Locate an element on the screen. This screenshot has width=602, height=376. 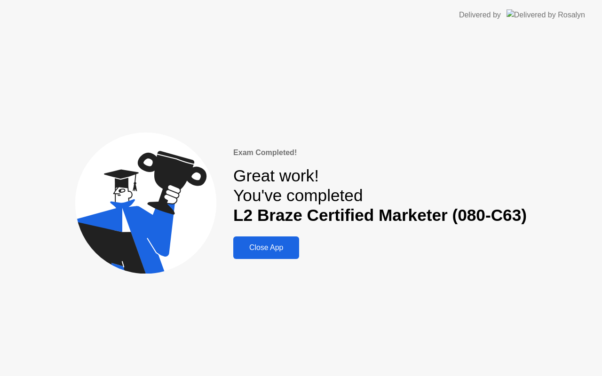
div: Close App is located at coordinates (266, 248).